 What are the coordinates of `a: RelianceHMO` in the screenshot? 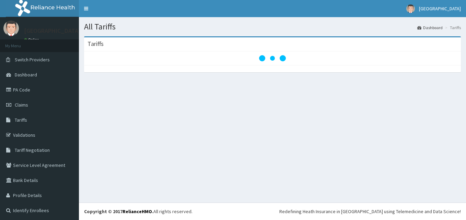 It's located at (137, 212).